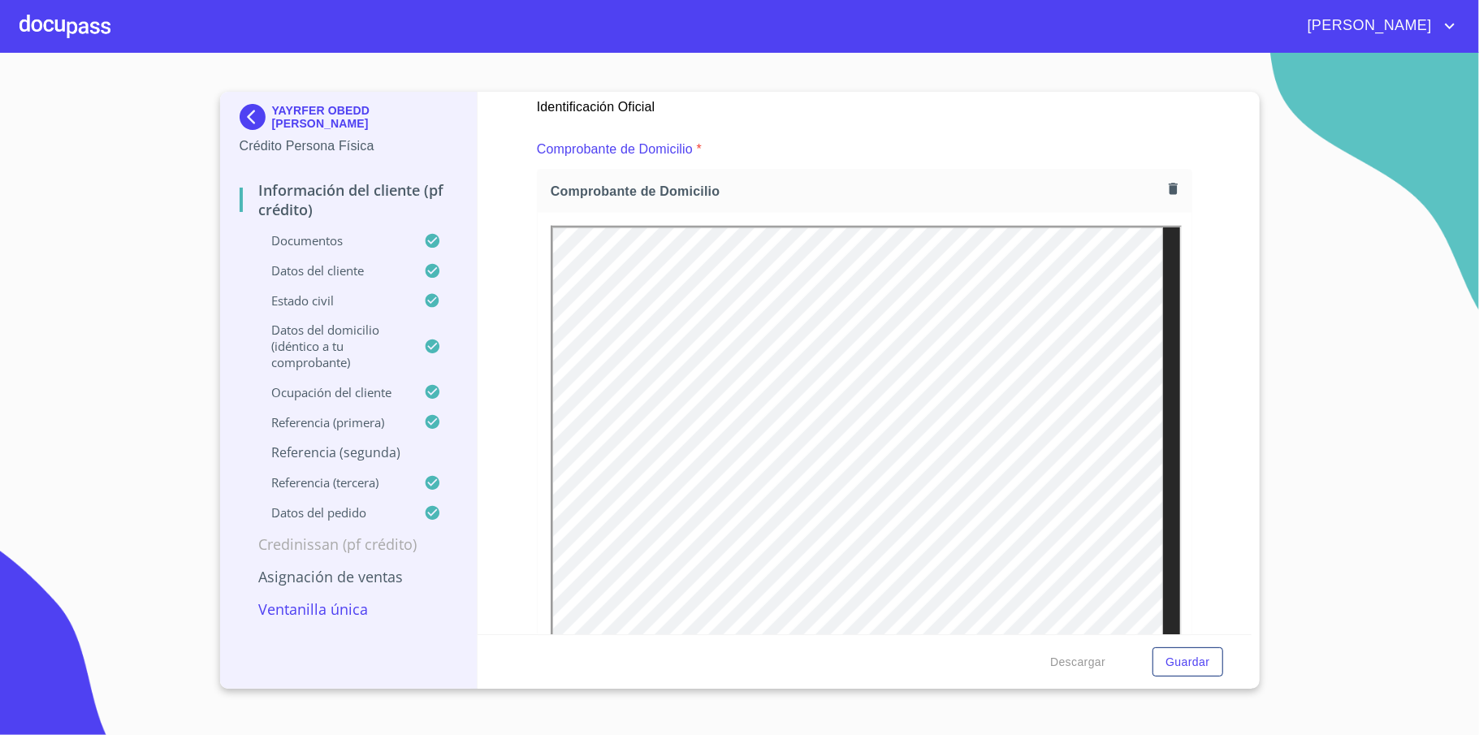 The image size is (1479, 735). I want to click on p: Referencia (tercera), so click(332, 483).